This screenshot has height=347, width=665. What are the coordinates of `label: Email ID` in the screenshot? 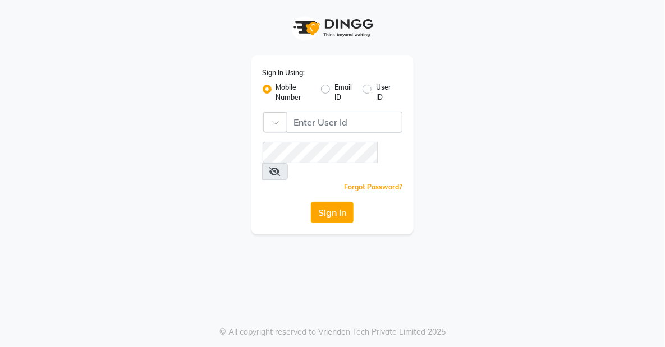 It's located at (344, 93).